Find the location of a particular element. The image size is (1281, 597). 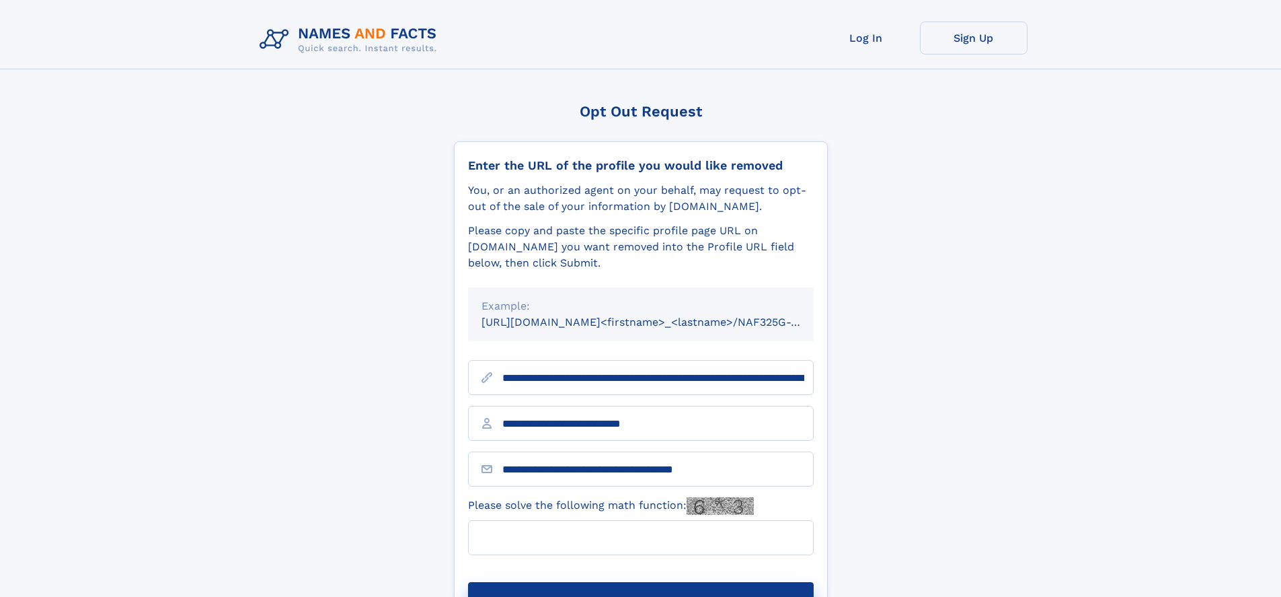

div: Opt Out Request is located at coordinates (641, 111).